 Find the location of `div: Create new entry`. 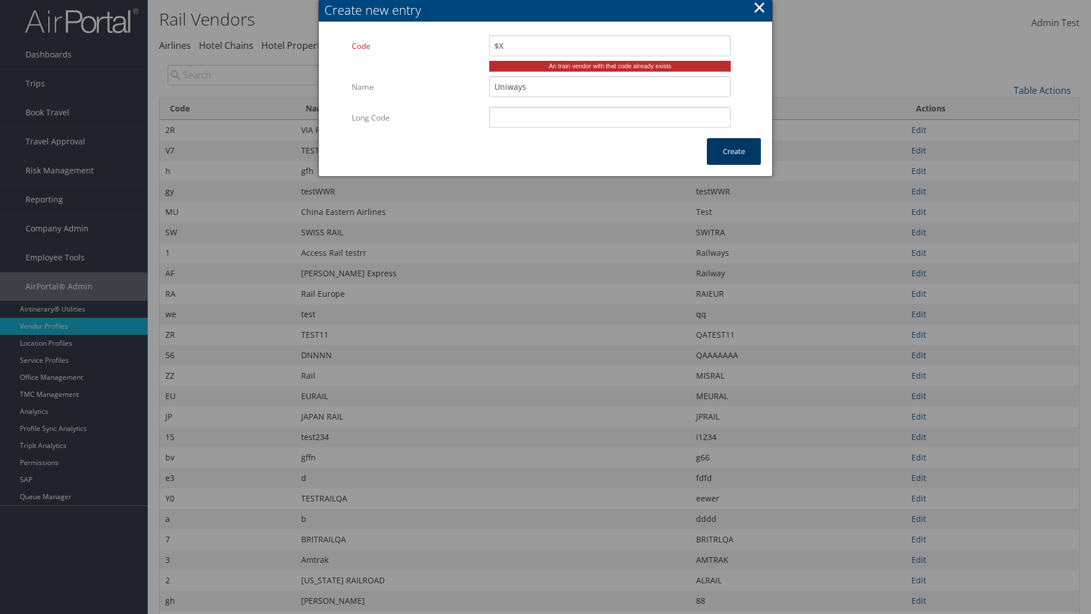

div: Create new entry is located at coordinates (549, 10).